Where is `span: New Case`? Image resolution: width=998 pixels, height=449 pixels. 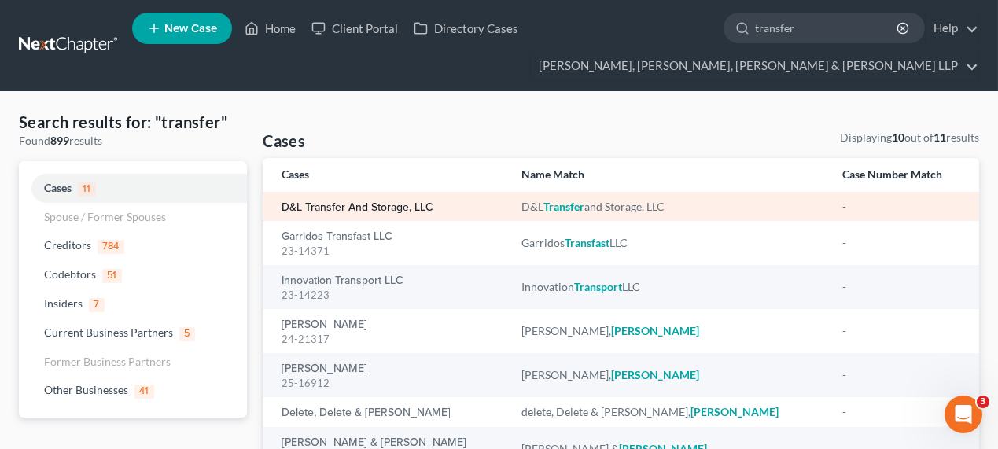
span: New Case is located at coordinates (190, 28).